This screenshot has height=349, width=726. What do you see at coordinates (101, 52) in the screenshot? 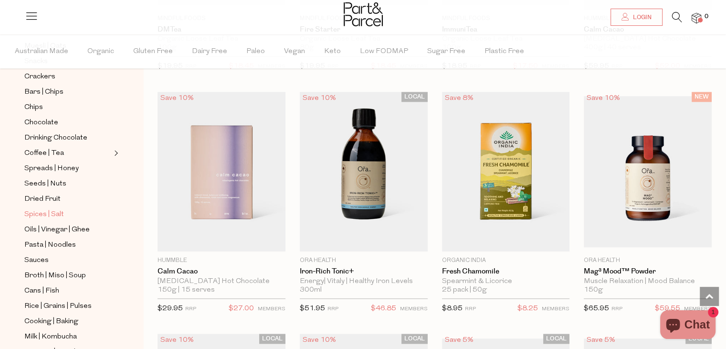
I see `span: Organic` at bounding box center [101, 52].